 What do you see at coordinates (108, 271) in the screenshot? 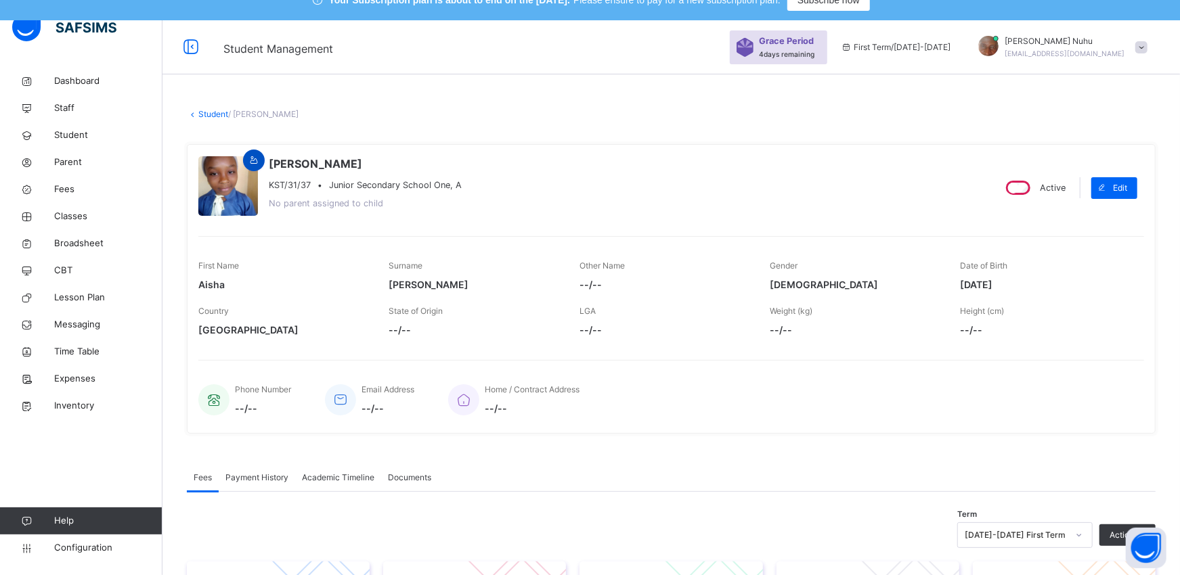
I see `span: CBT` at bounding box center [108, 271].